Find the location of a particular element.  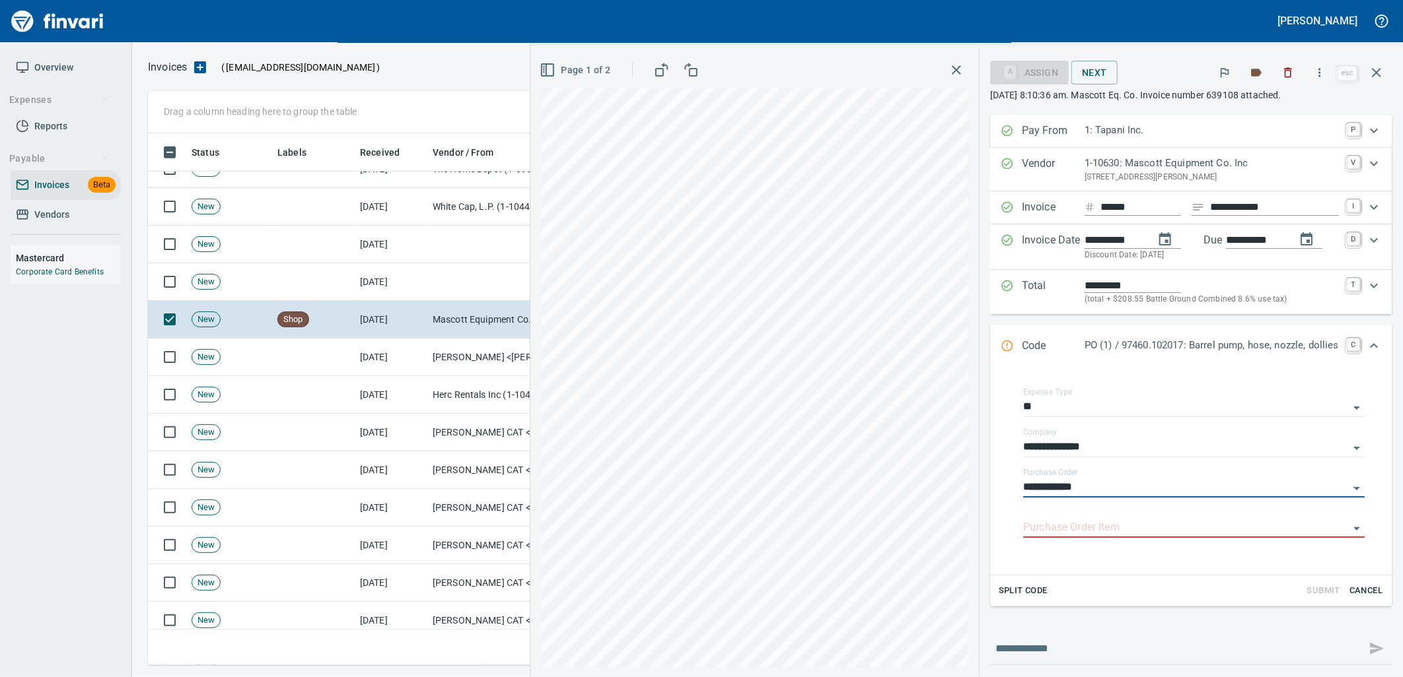

span: Shop is located at coordinates (293, 320).